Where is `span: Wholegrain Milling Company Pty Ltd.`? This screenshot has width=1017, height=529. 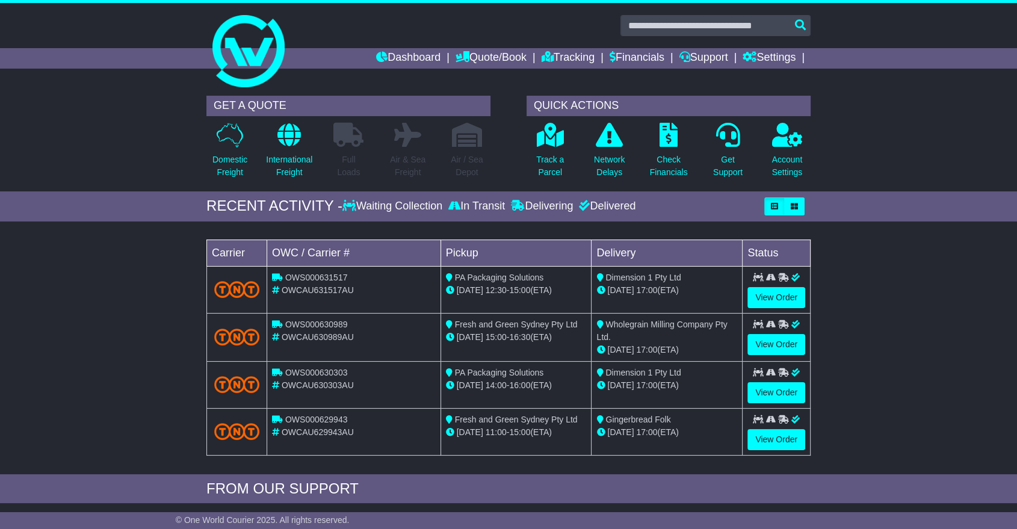 span: Wholegrain Milling Company Pty Ltd. is located at coordinates (662, 330).